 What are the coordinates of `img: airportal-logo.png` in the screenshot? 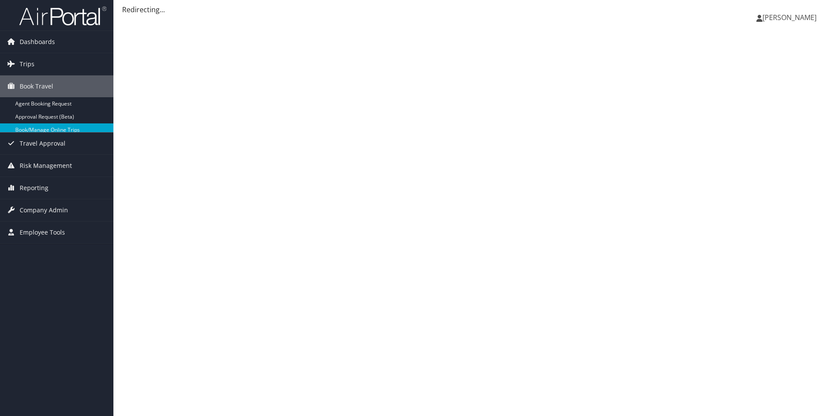 It's located at (63, 16).